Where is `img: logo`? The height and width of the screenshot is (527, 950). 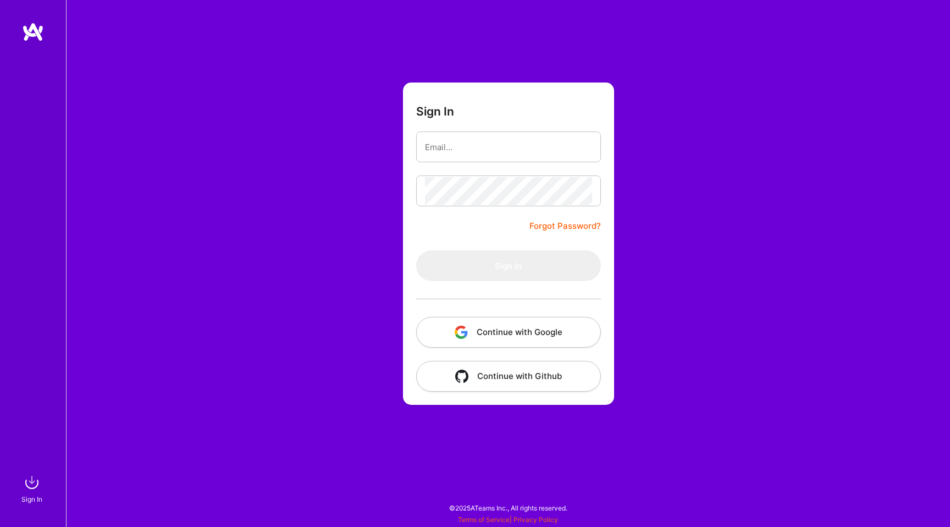 img: logo is located at coordinates (33, 32).